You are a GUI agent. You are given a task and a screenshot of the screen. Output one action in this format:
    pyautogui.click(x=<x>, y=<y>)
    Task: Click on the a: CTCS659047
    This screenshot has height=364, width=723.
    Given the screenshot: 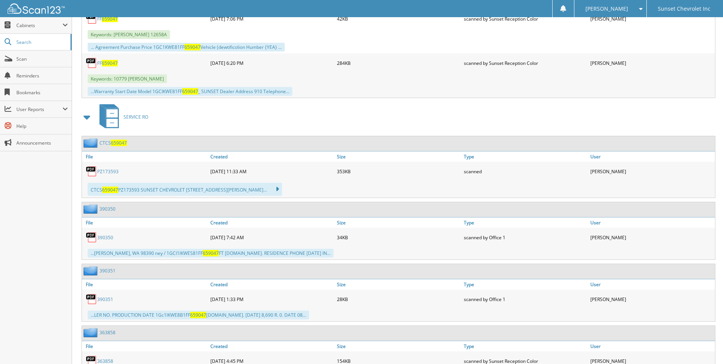 What is the action you would take?
    pyautogui.click(x=113, y=143)
    